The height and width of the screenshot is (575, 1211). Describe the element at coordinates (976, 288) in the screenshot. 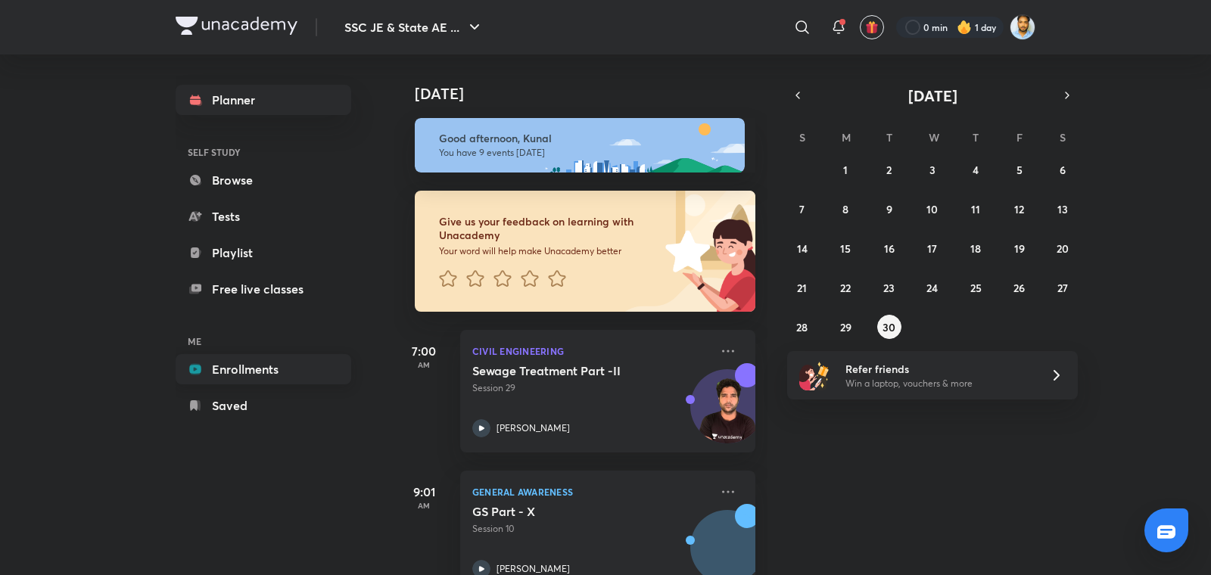

I see `abbr: September 25, 2025` at that location.